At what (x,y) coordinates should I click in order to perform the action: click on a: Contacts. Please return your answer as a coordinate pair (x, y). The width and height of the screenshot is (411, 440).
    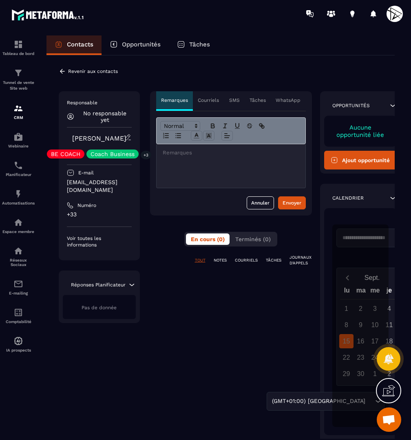
    Looking at the image, I should click on (74, 45).